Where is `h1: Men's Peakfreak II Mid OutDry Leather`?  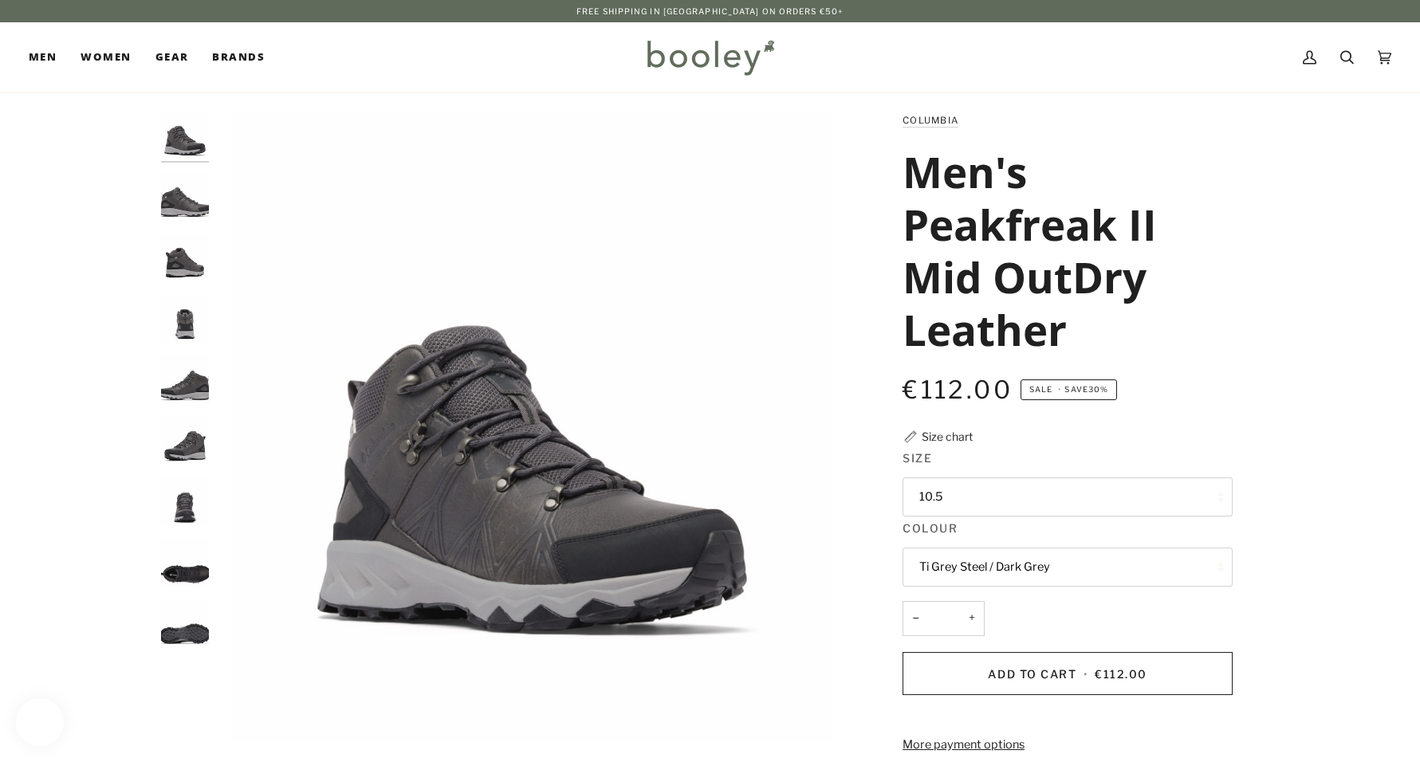 h1: Men's Peakfreak II Mid OutDry Leather is located at coordinates (1061, 250).